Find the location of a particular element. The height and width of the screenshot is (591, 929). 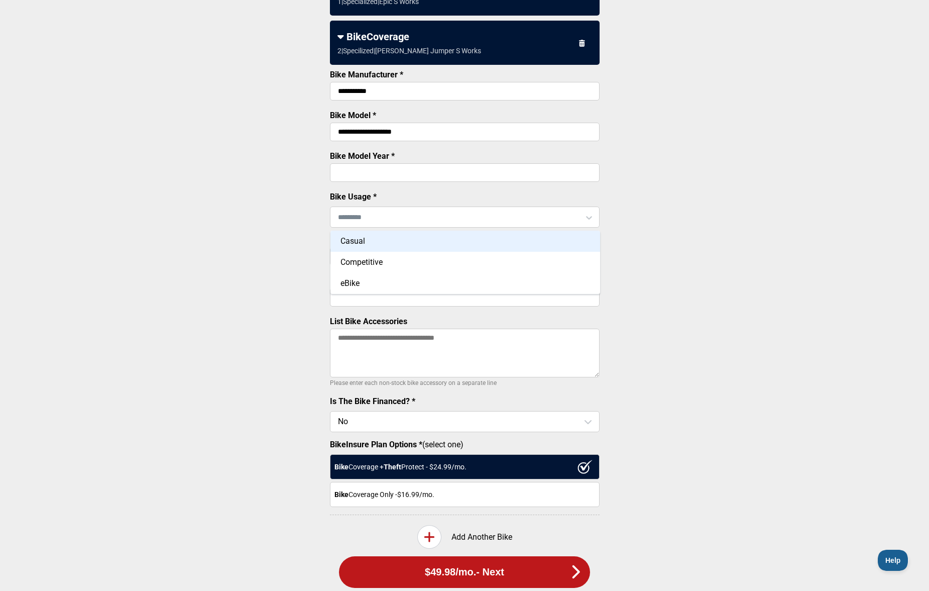

label: Bike Manufacturer * is located at coordinates (367, 74).